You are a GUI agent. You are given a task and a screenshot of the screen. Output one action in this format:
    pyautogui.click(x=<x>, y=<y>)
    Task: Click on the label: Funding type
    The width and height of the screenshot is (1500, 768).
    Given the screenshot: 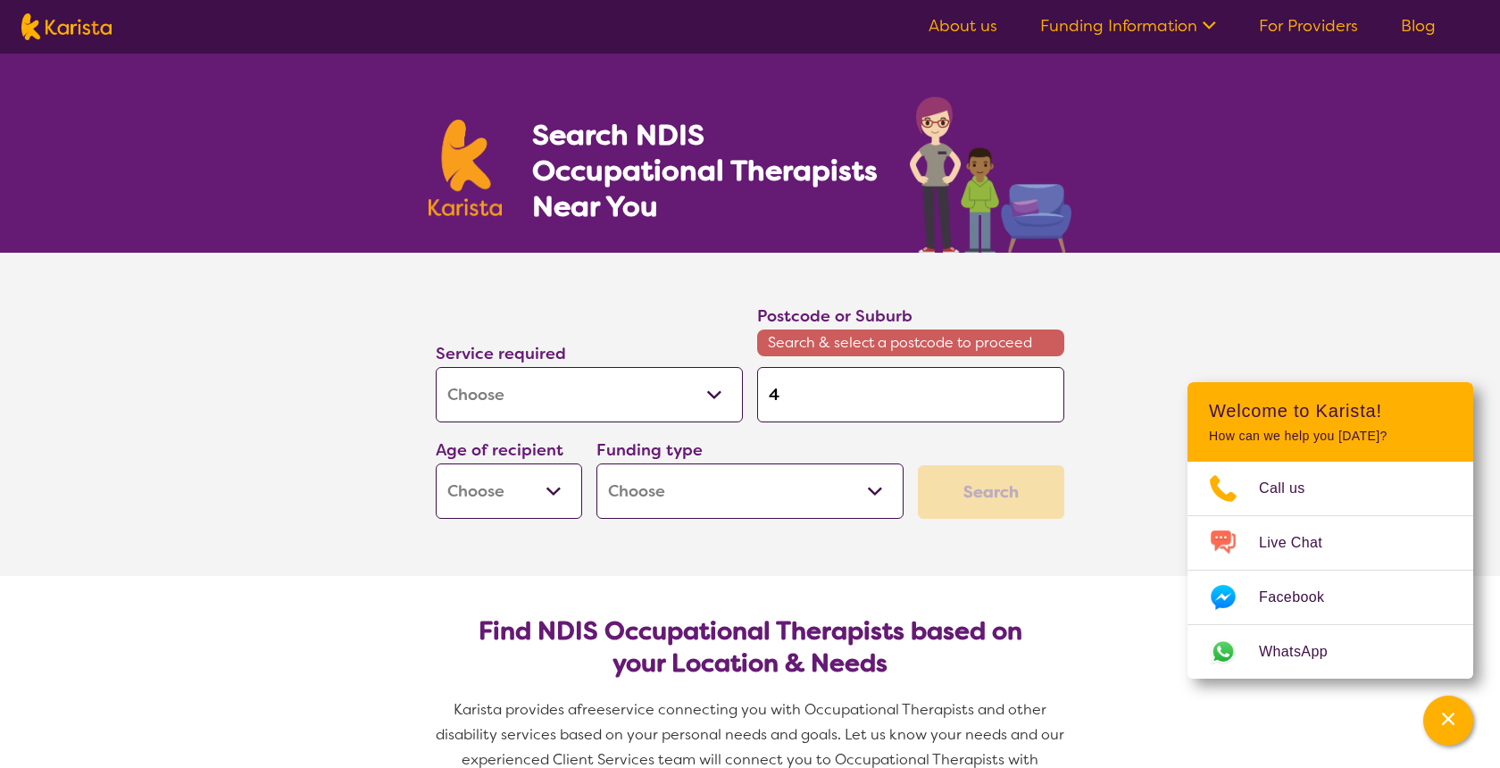 What is the action you would take?
    pyautogui.click(x=649, y=450)
    